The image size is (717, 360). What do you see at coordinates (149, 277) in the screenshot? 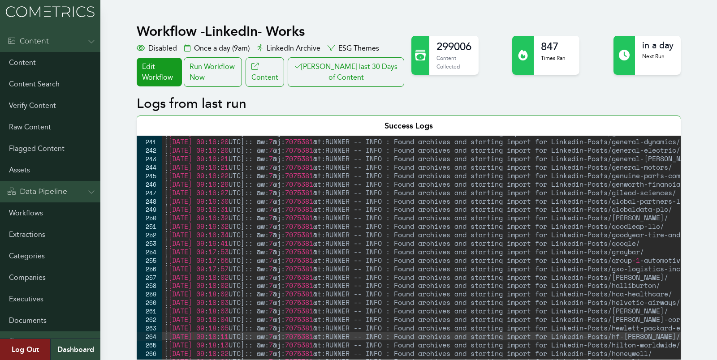
I see `div: 257` at bounding box center [149, 277].